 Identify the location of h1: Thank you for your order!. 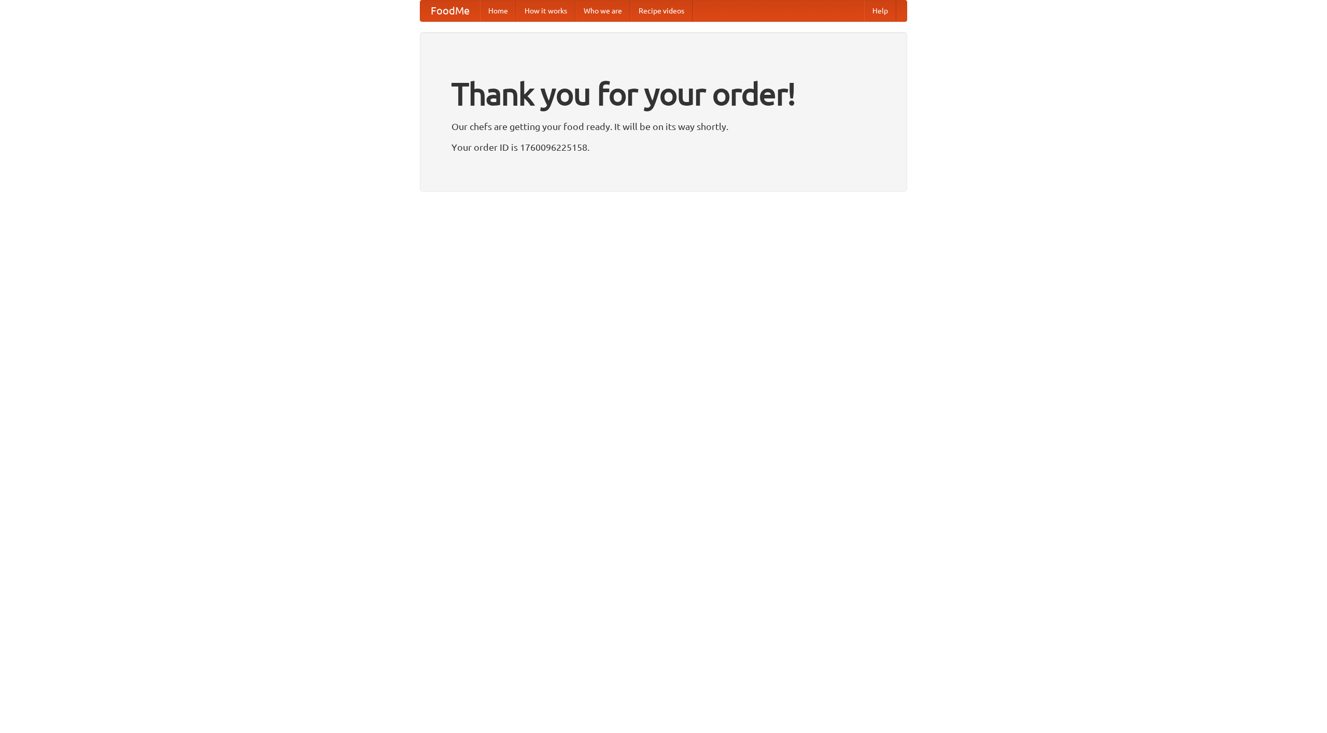
(663, 94).